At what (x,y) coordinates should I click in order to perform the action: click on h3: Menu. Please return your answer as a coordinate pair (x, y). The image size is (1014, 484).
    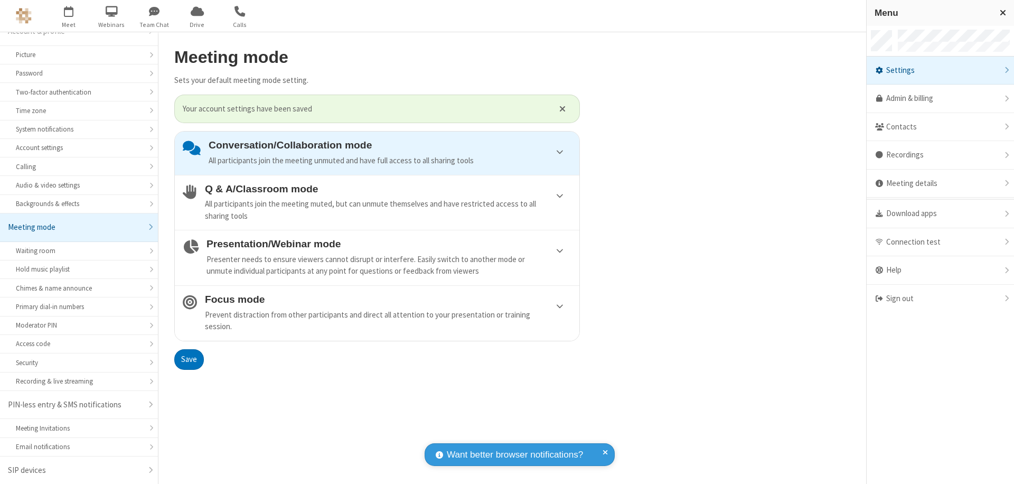
    Looking at the image, I should click on (932, 13).